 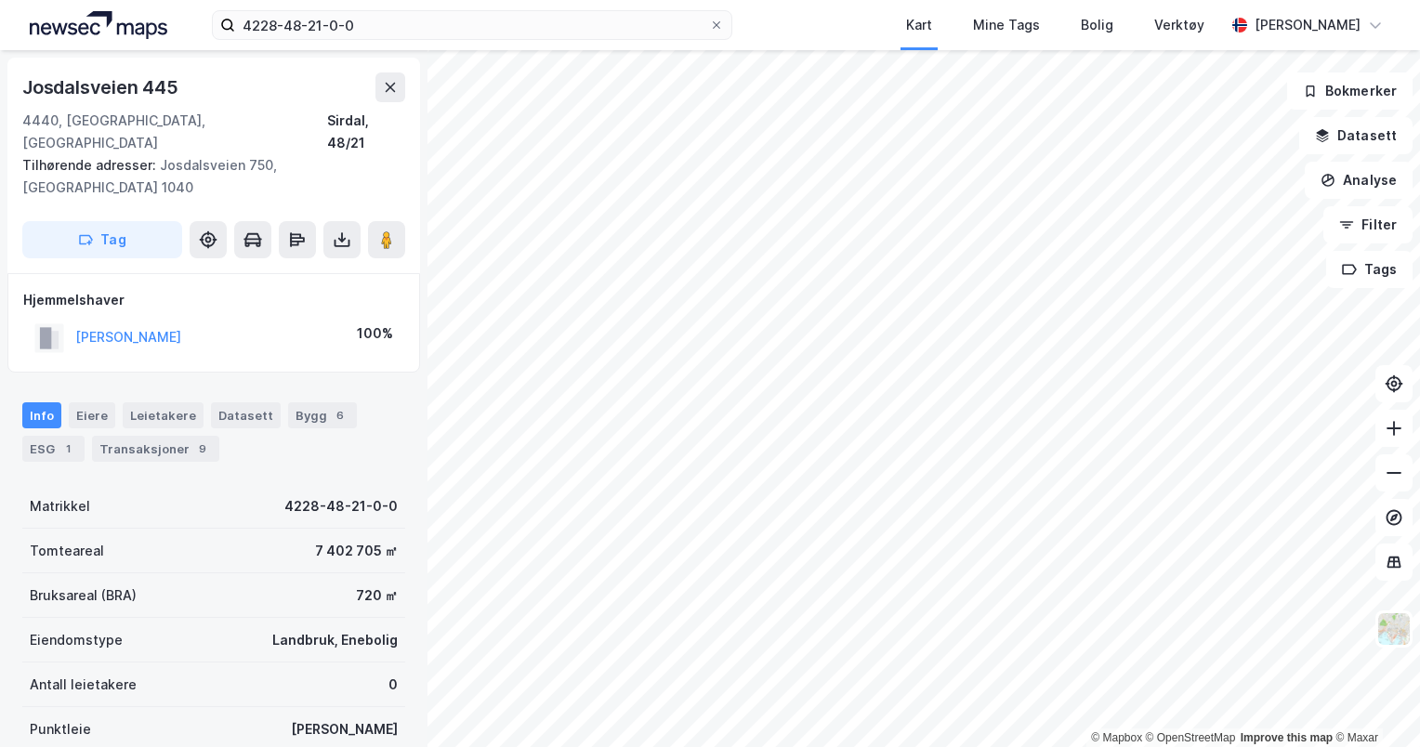 What do you see at coordinates (83, 685) in the screenshot?
I see `div: Antall leietakere` at bounding box center [83, 685].